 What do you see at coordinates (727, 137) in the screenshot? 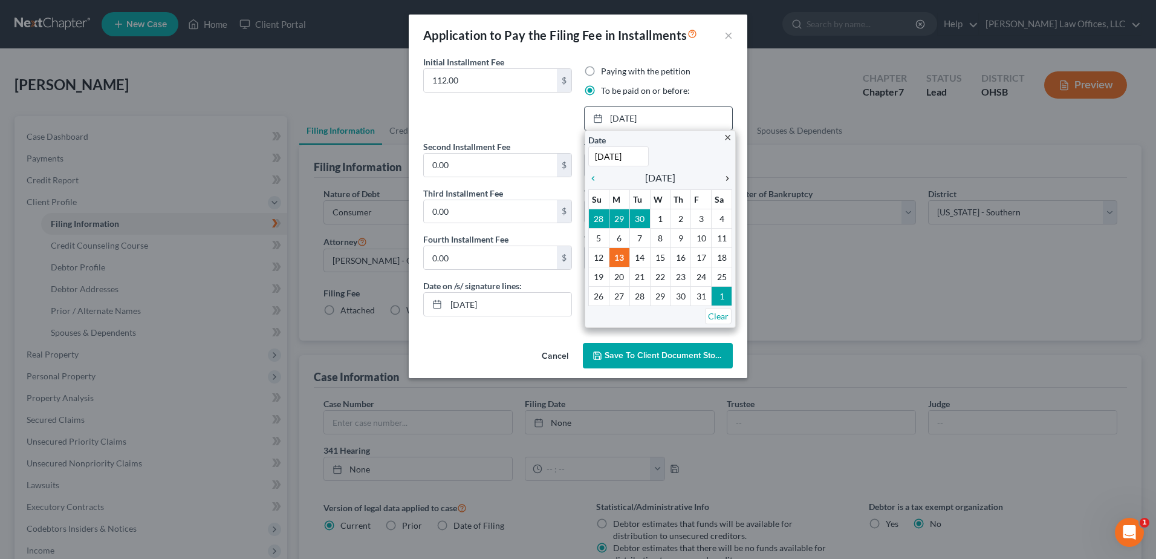
I see `a: close` at bounding box center [727, 137].